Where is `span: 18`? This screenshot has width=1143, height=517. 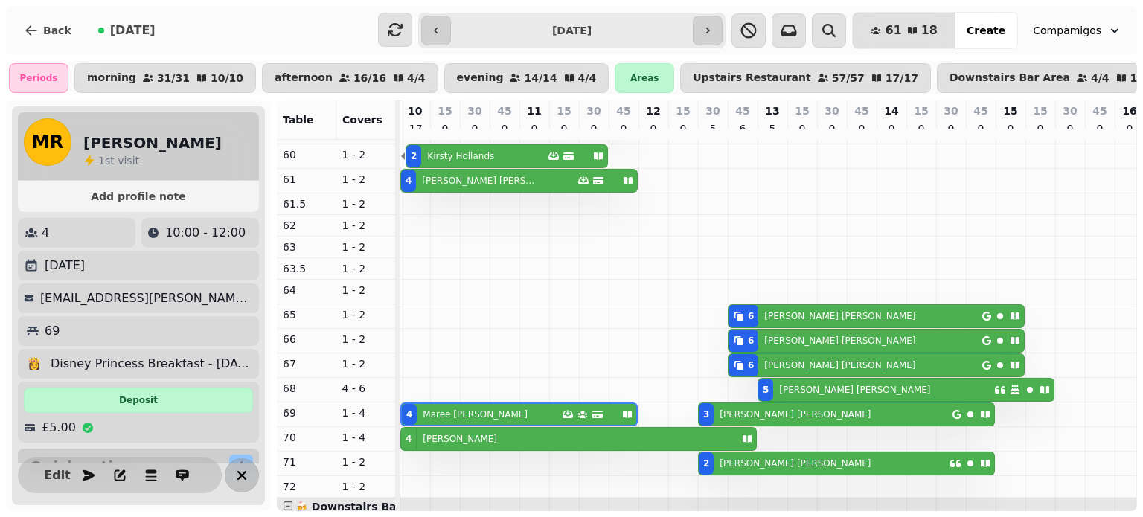
span: 18 is located at coordinates (929, 31).